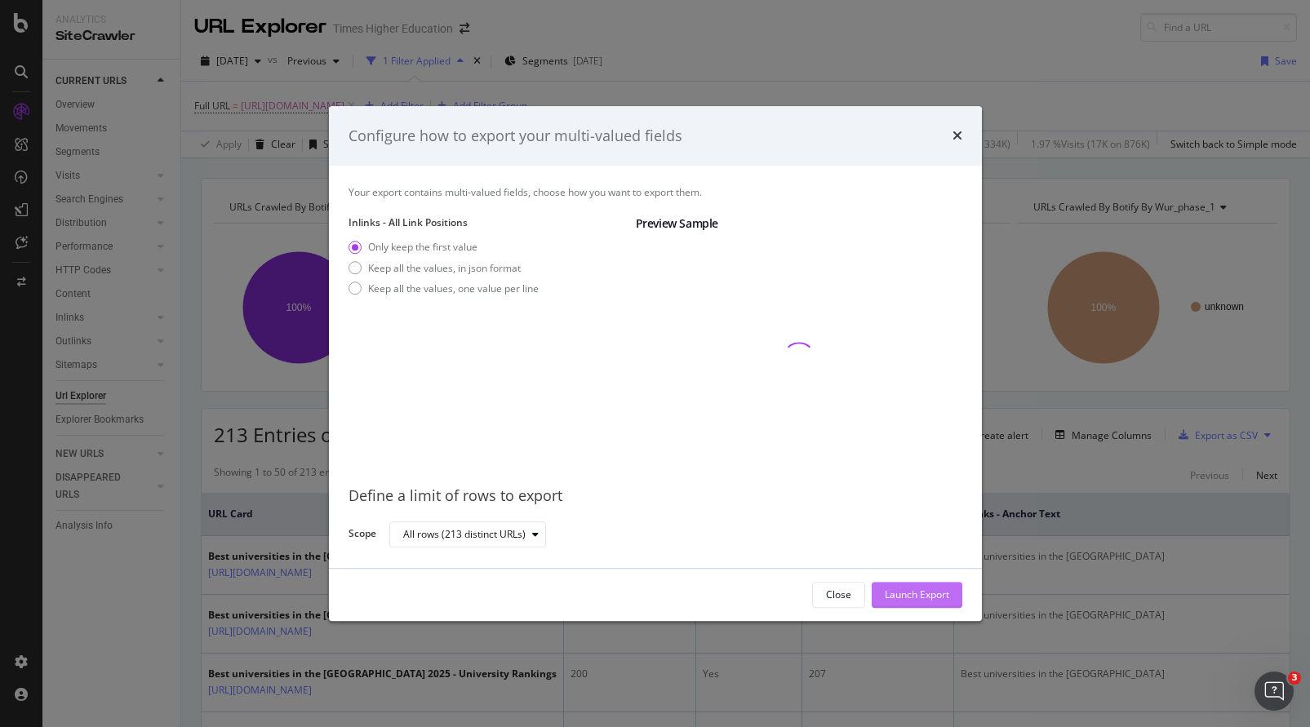 This screenshot has width=1310, height=727. I want to click on div: Close, so click(838, 595).